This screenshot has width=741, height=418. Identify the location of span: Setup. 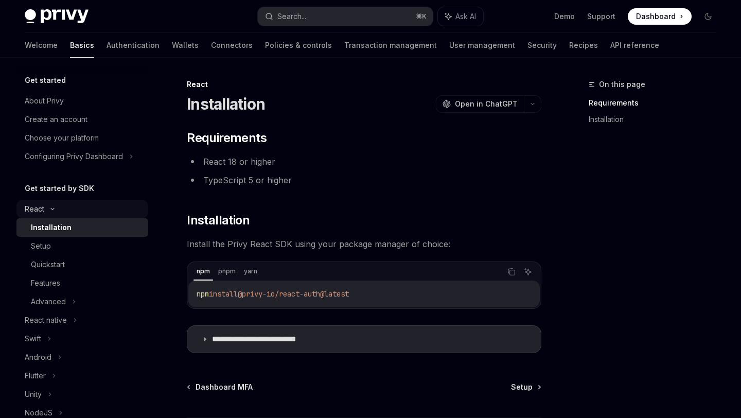
(522, 387).